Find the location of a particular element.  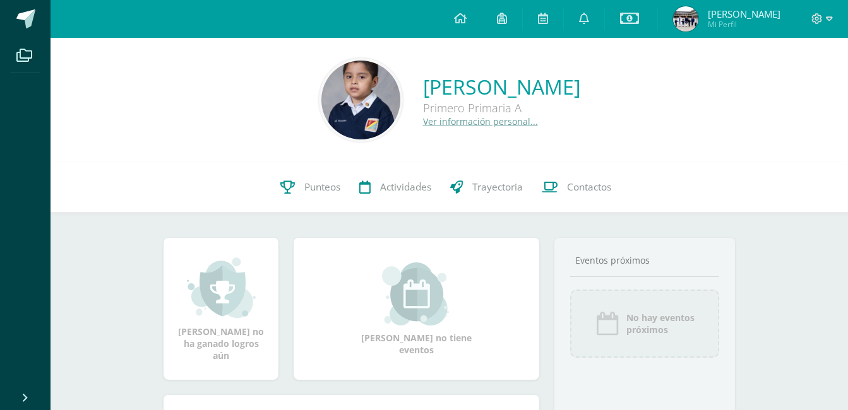

a: Contactos is located at coordinates (576, 188).